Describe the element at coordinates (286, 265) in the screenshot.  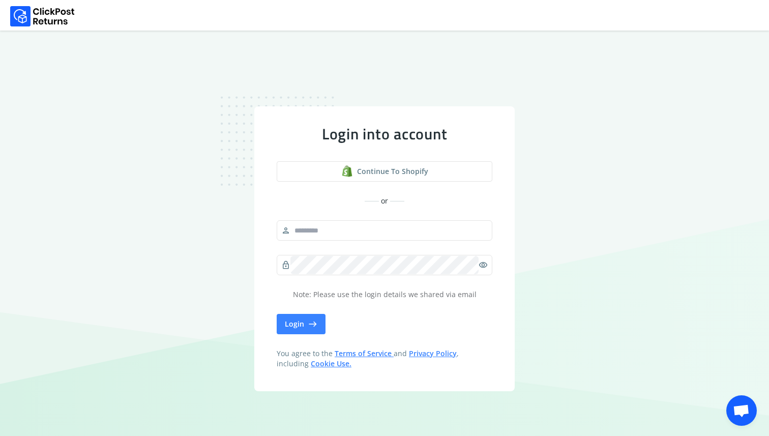
I see `span: lock` at that location.